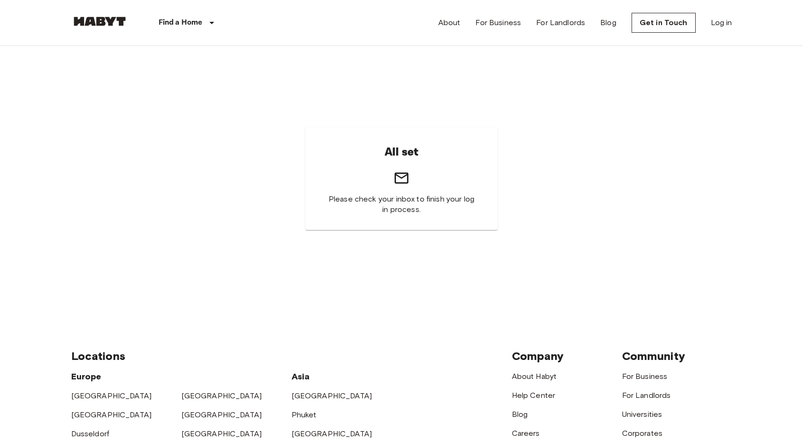 This screenshot has height=442, width=803. I want to click on span: Europe, so click(86, 377).